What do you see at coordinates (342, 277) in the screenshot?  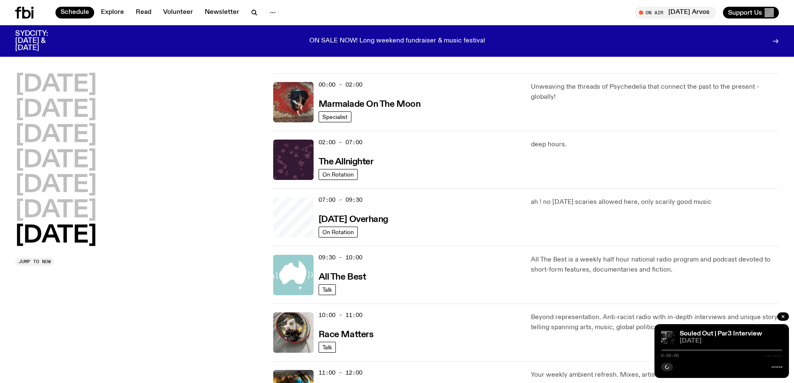 I see `h3: All The Best` at bounding box center [342, 277].